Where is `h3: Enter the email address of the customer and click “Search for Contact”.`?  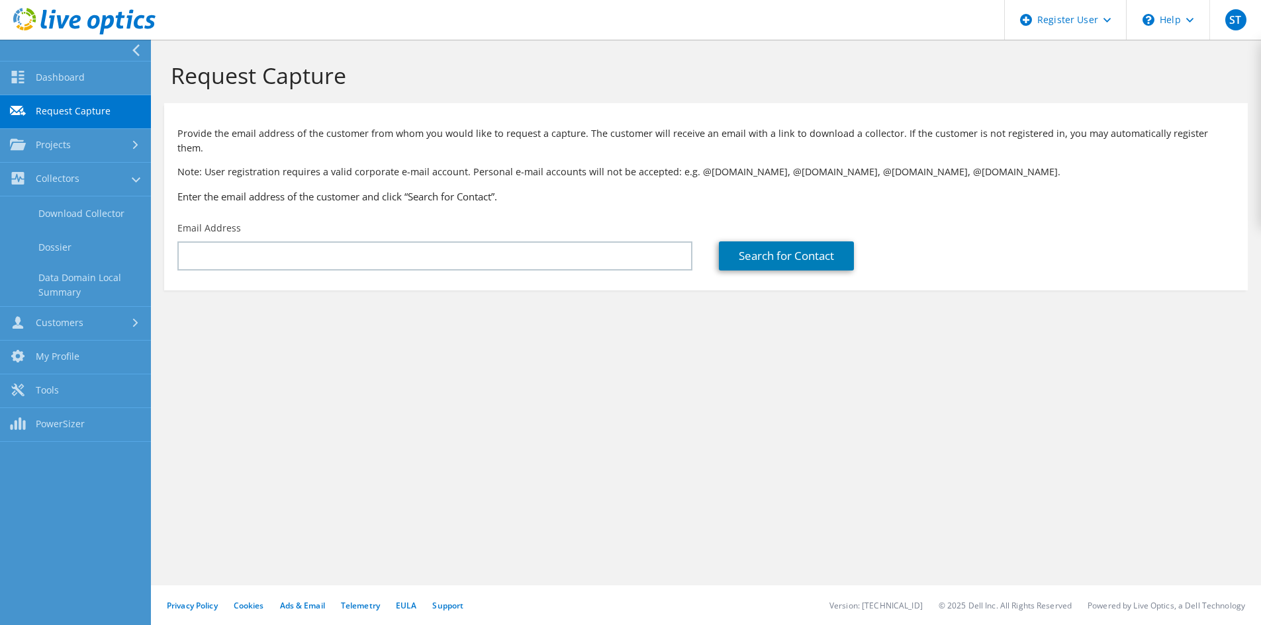
h3: Enter the email address of the customer and click “Search for Contact”. is located at coordinates (706, 197).